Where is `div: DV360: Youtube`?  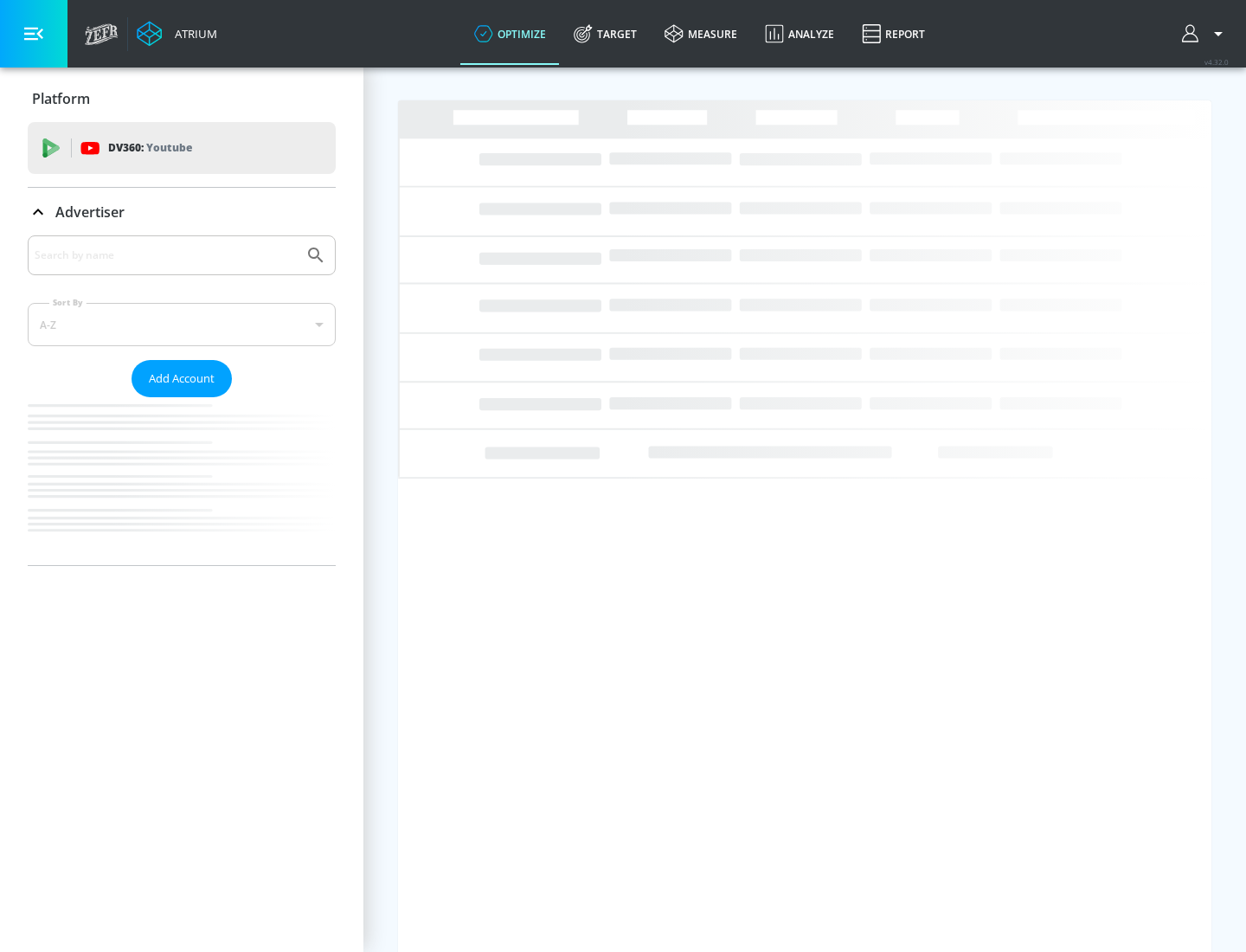
div: DV360: Youtube is located at coordinates (182, 148).